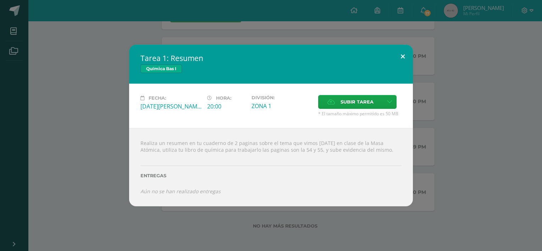 Image resolution: width=542 pixels, height=251 pixels. What do you see at coordinates (282, 106) in the screenshot?
I see `div: ZONA 1` at bounding box center [282, 106].